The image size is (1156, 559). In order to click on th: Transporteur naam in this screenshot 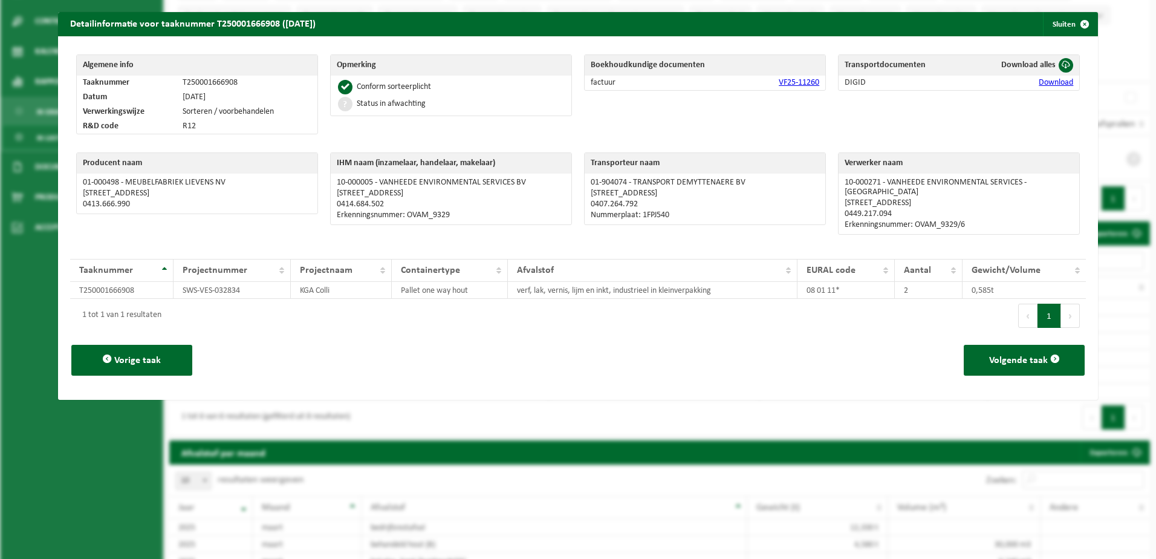, I will do `click(705, 163)`.